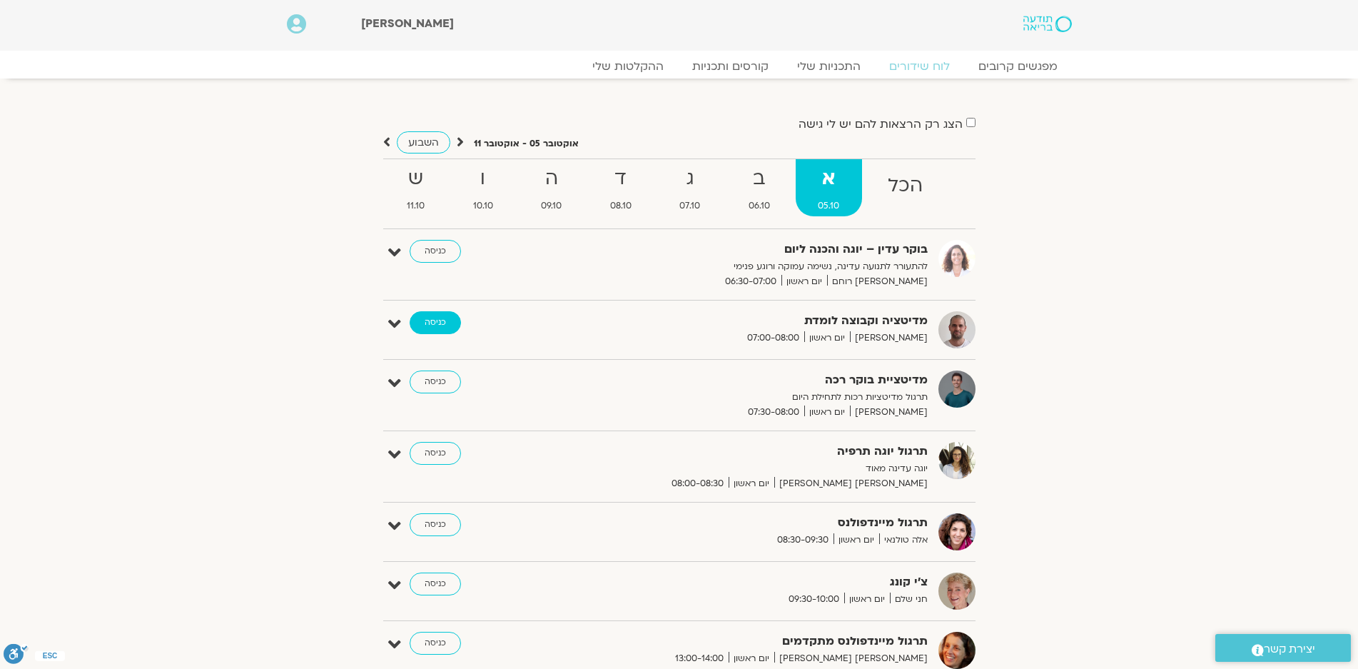  I want to click on span: 08:00-08:30, so click(697, 483).